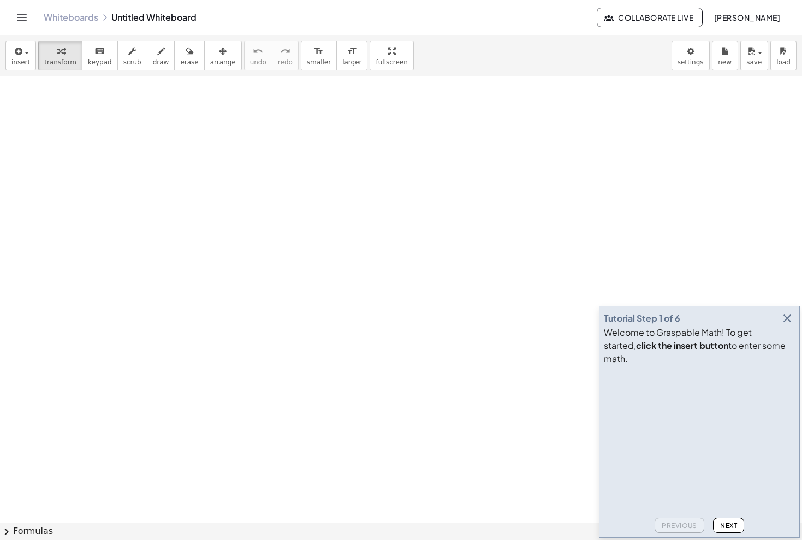  Describe the element at coordinates (392, 56) in the screenshot. I see `button: fullscreen` at that location.